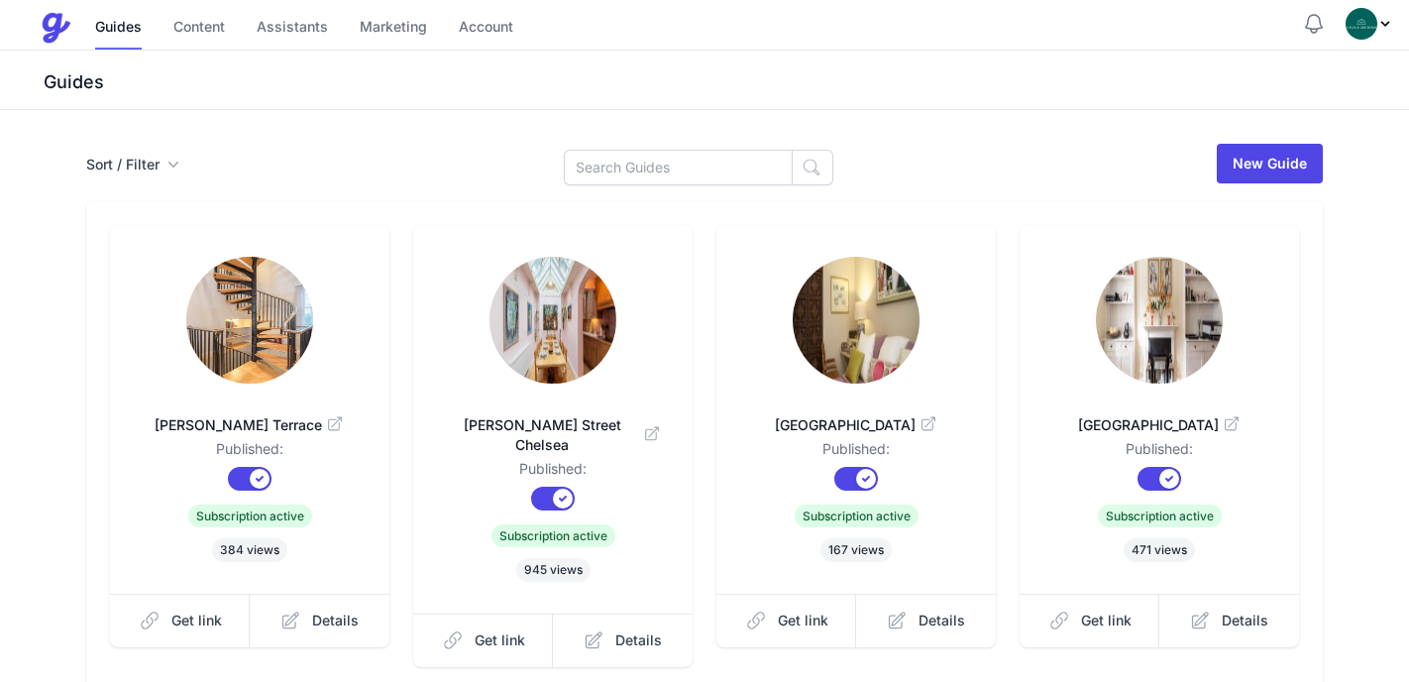  Describe the element at coordinates (856, 550) in the screenshot. I see `span: 167 views` at that location.